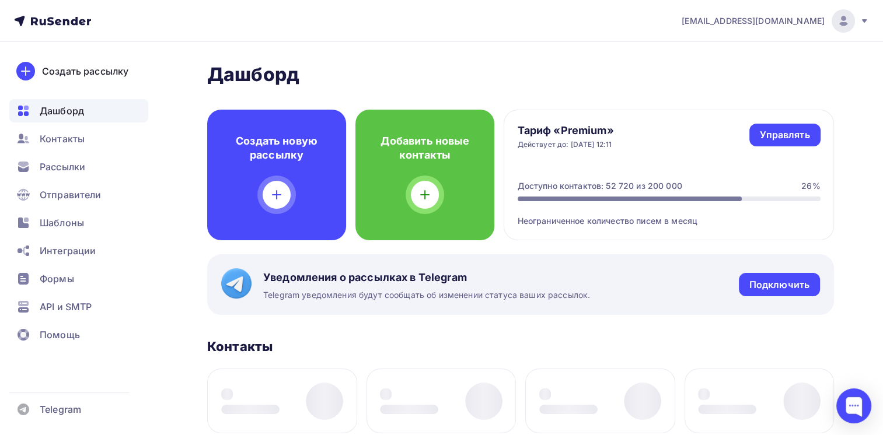 This screenshot has width=883, height=435. I want to click on h3: Контакты, so click(240, 346).